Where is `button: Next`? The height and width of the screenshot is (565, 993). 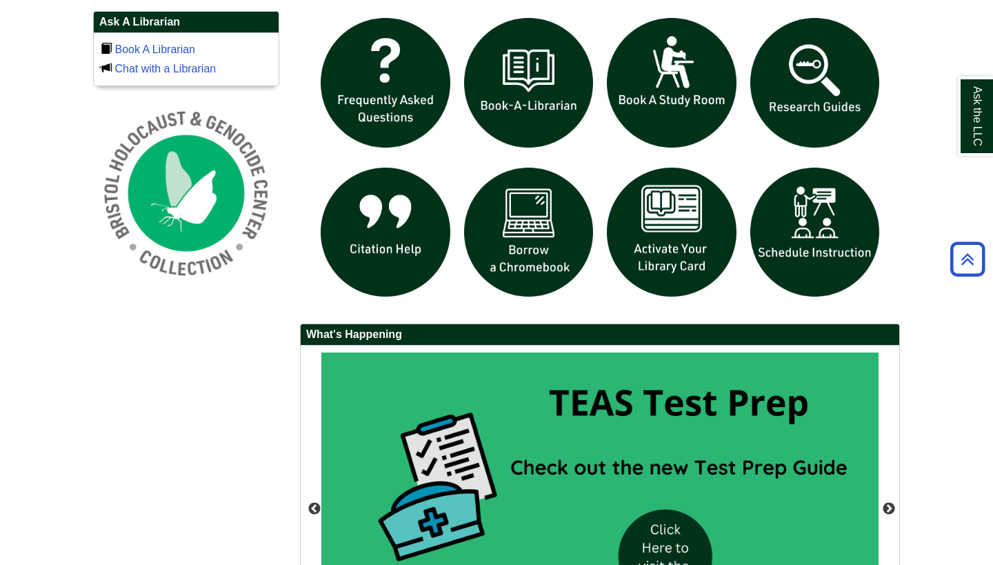
button: Next is located at coordinates (889, 509).